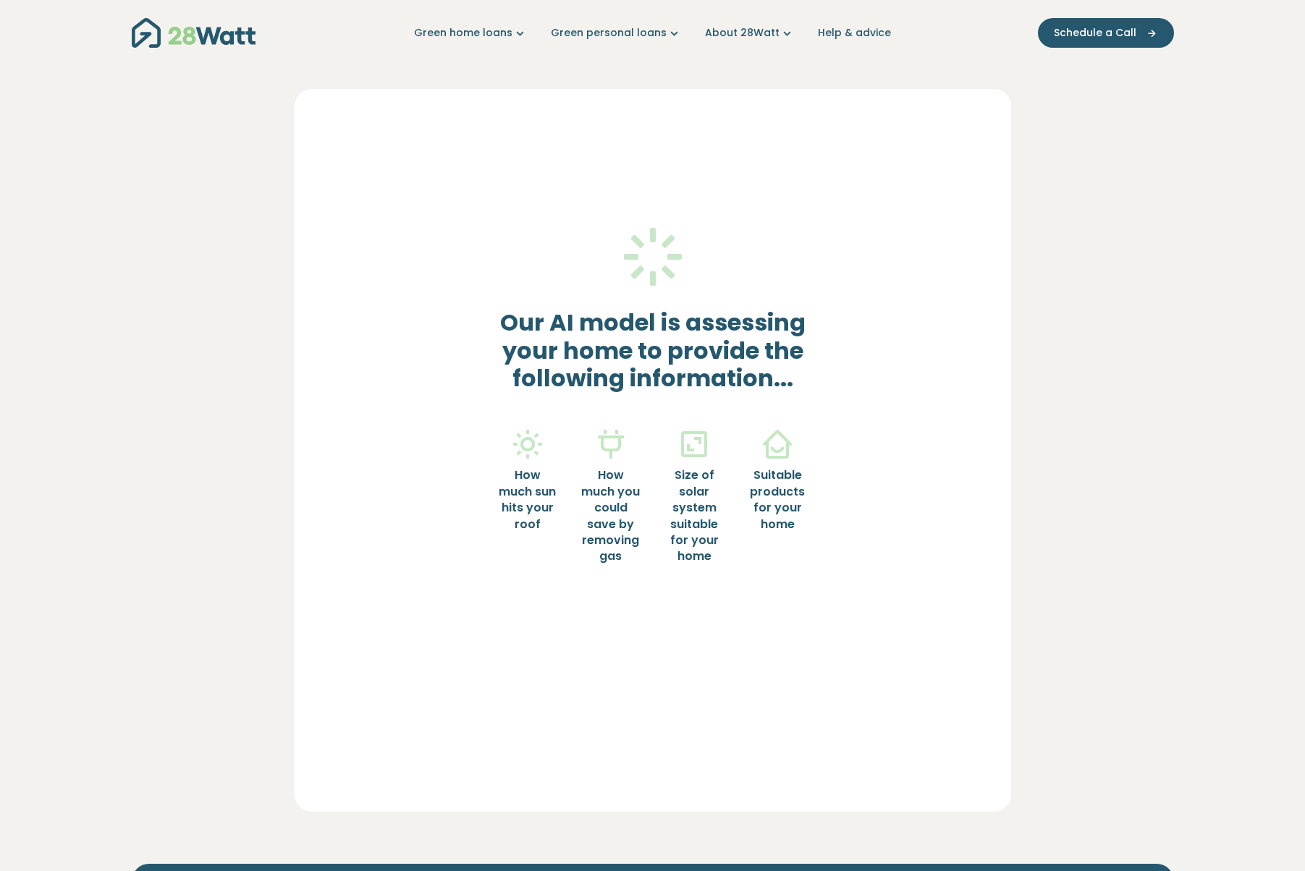 The image size is (1305, 871). Describe the element at coordinates (1106, 33) in the screenshot. I see `button: Schedule a Call` at that location.